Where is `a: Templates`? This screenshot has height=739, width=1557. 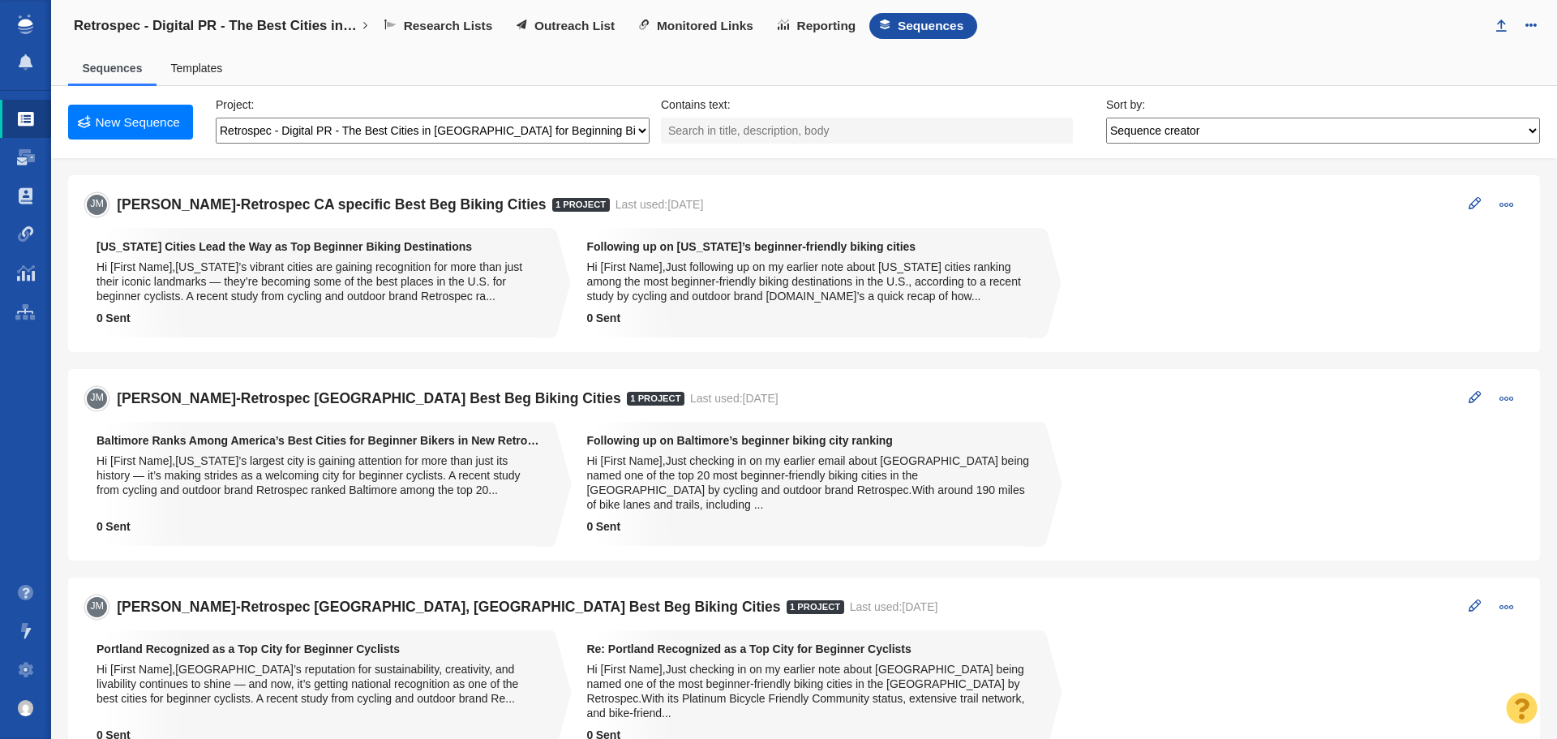
a: Templates is located at coordinates (196, 68).